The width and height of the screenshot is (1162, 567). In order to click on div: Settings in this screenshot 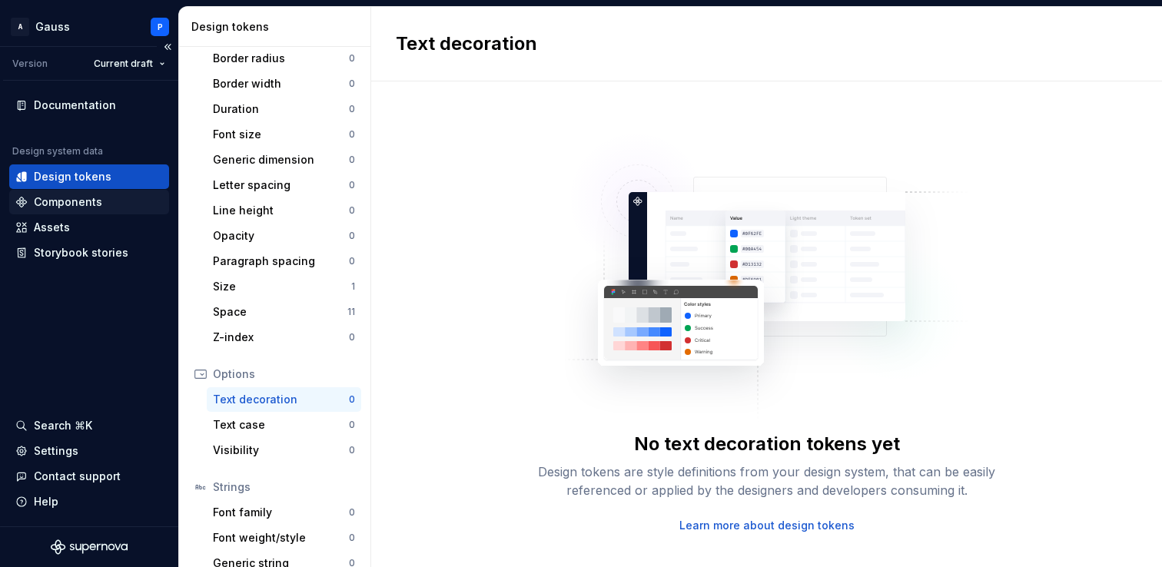, I will do `click(56, 451)`.